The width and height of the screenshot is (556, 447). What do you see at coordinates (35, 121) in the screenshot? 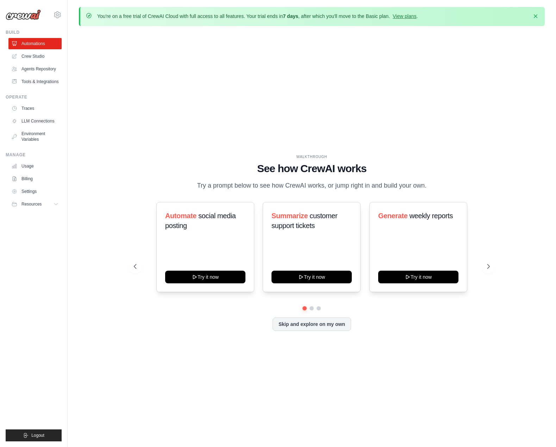
I see `a: LLM Connections` at bounding box center [35, 121].